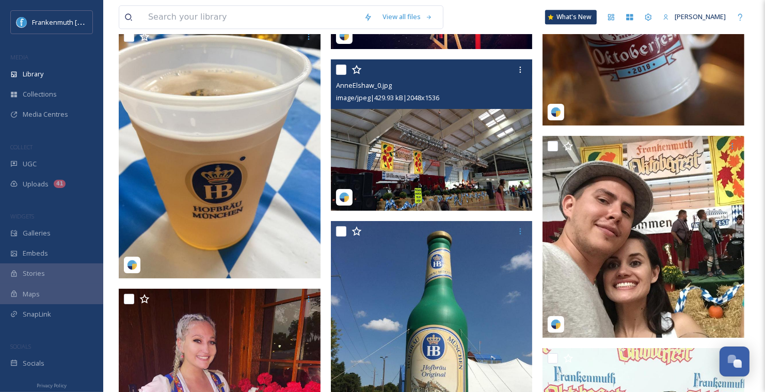 Image resolution: width=765 pixels, height=392 pixels. Describe the element at coordinates (37, 314) in the screenshot. I see `span: SnapLink` at that location.